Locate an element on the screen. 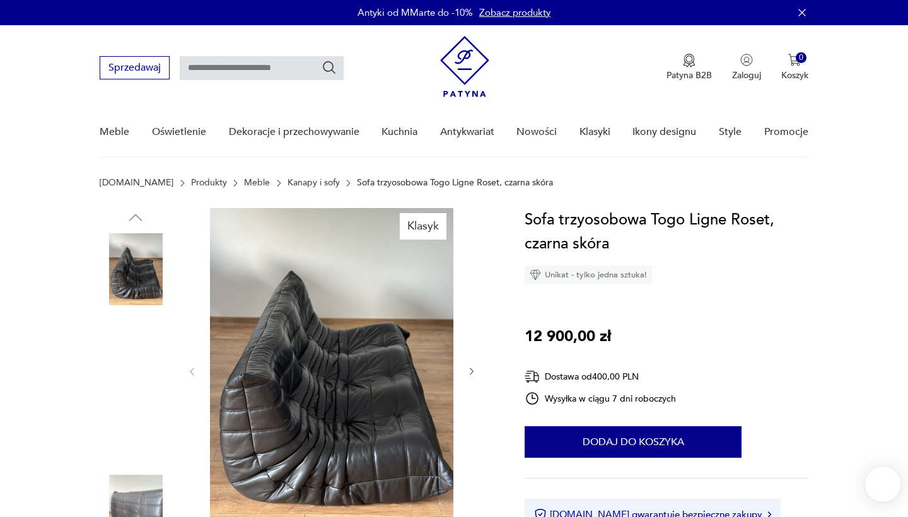  div: Klasyk is located at coordinates (423, 226).